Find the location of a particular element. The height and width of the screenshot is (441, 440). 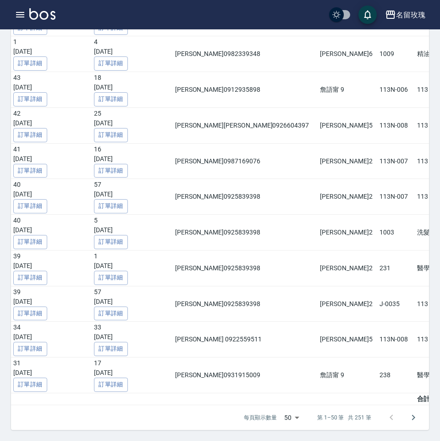

td: 34 is located at coordinates (51, 339).